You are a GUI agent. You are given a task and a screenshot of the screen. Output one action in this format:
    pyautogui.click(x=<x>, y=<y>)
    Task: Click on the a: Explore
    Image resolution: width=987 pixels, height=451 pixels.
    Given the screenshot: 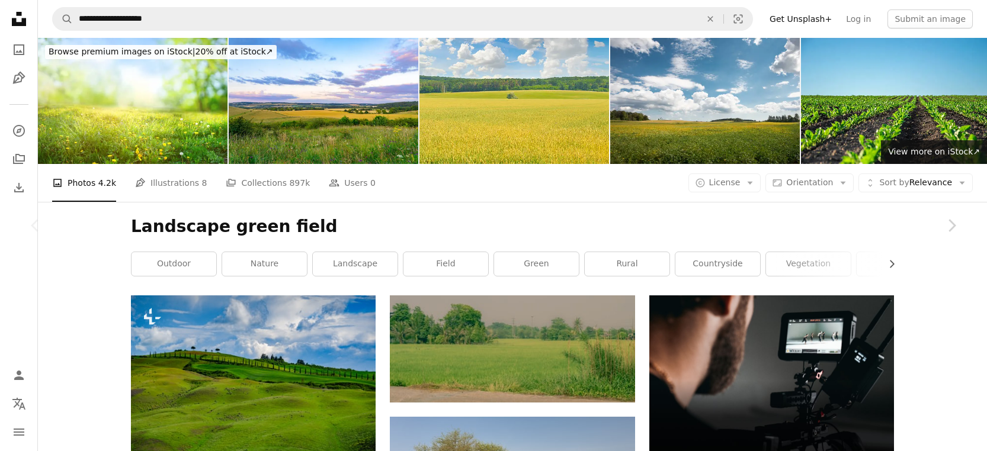 What is the action you would take?
    pyautogui.click(x=19, y=131)
    